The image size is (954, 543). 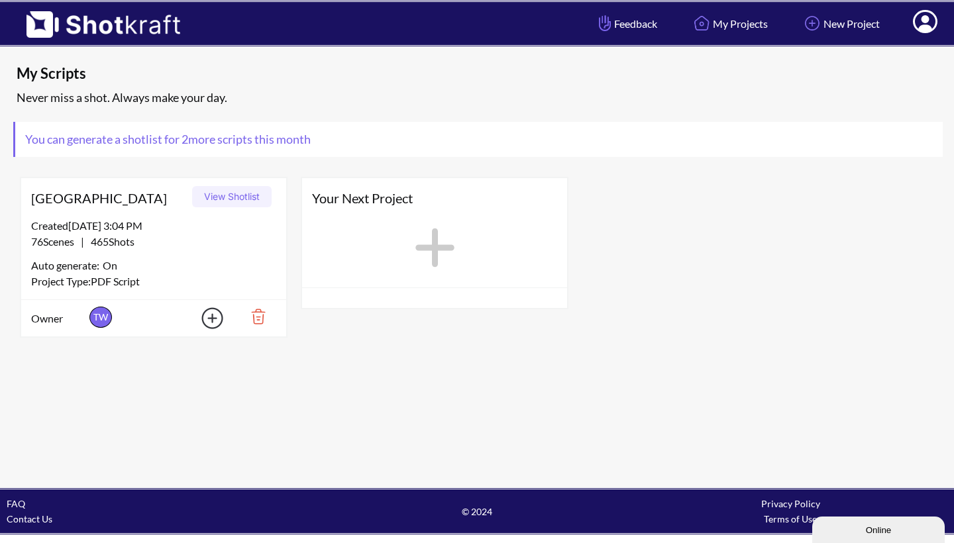 I want to click on span: My Scripts, so click(x=364, y=74).